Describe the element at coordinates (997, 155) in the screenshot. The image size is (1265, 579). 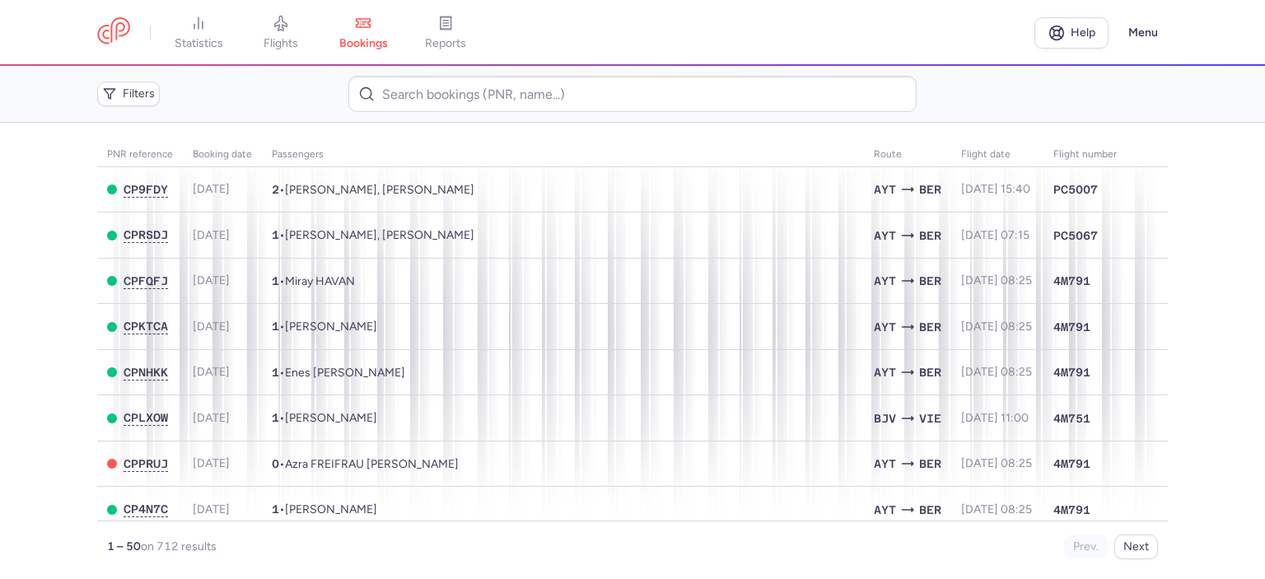
I see `th: flight date` at that location.